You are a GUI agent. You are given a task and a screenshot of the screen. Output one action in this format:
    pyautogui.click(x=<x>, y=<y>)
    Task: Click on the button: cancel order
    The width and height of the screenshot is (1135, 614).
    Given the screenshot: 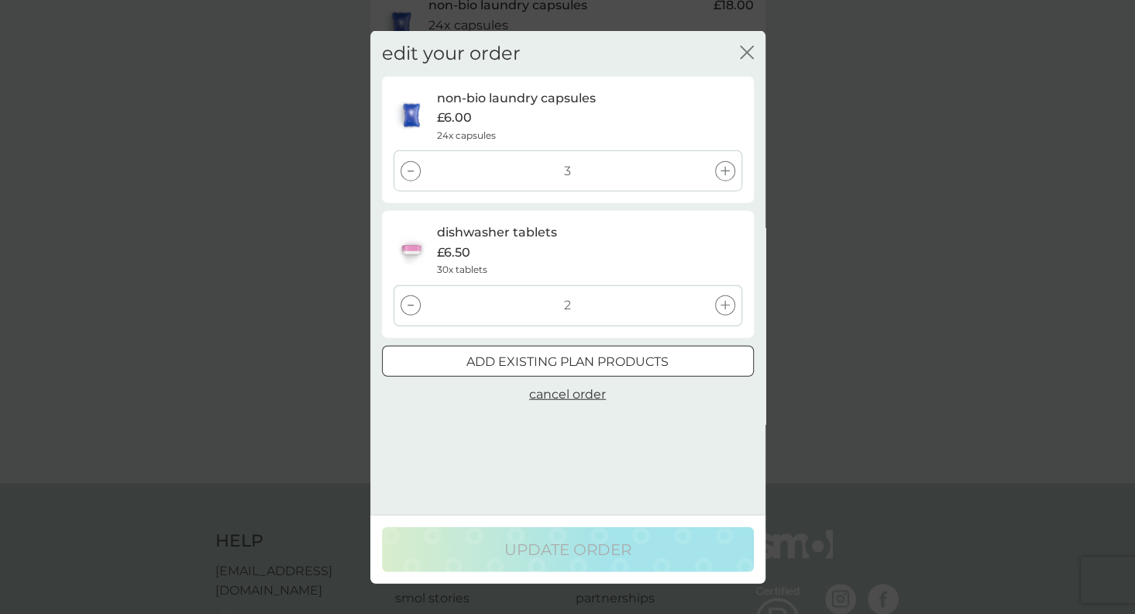 What is the action you would take?
    pyautogui.click(x=567, y=394)
    